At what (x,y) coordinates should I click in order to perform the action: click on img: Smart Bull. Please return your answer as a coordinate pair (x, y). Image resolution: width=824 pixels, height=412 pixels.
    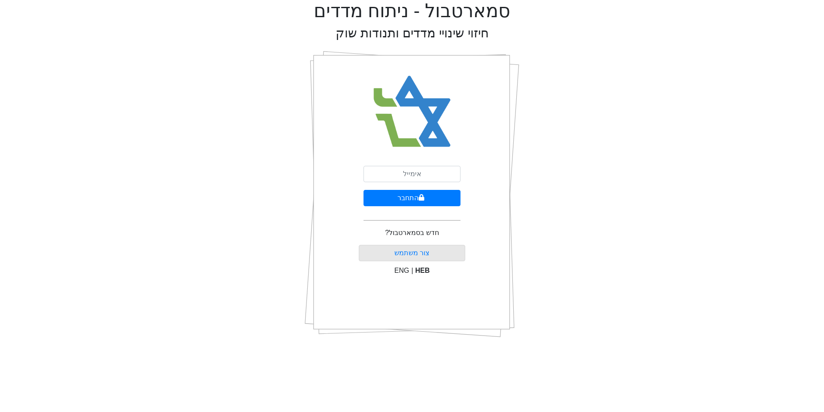
    Looking at the image, I should click on (412, 112).